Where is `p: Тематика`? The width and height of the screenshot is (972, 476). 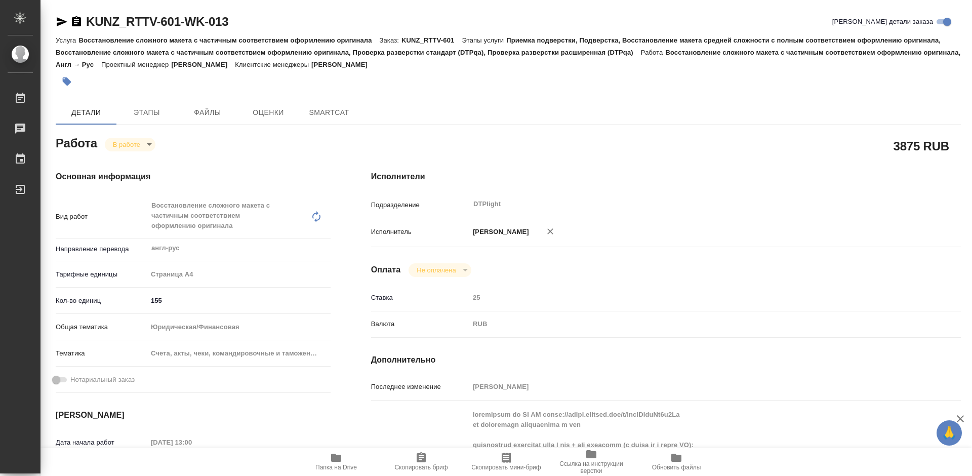
p: Тематика is located at coordinates (101, 353).